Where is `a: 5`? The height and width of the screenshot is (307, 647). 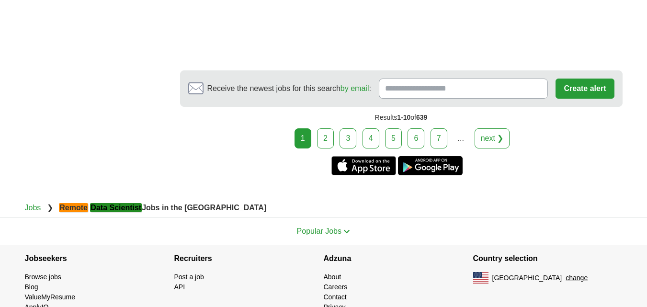 a: 5 is located at coordinates (393, 138).